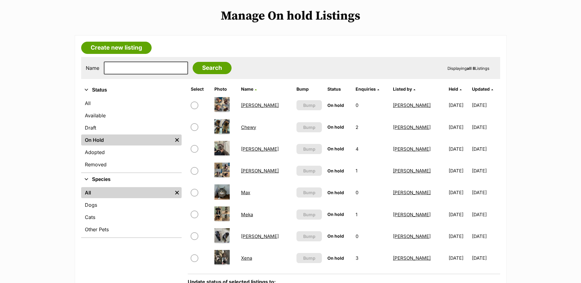  I want to click on a: Xena, so click(246, 258).